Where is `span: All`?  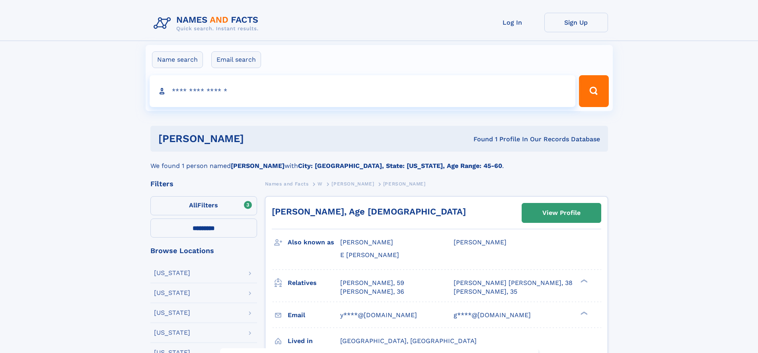 span: All is located at coordinates (193, 205).